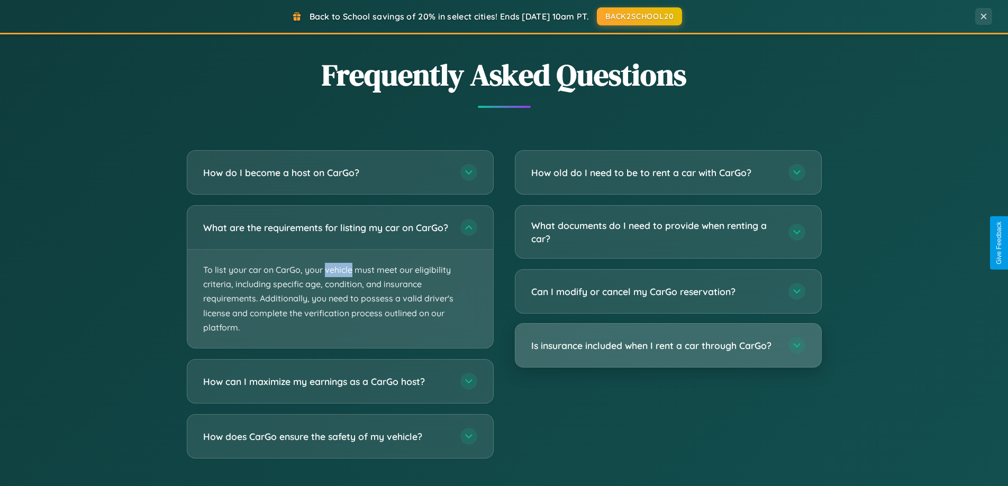 The height and width of the screenshot is (486, 1008). Describe the element at coordinates (340, 299) in the screenshot. I see `p: To list your car on CarGo, your vehicle must meet our eligibility criteria, including specific ag...` at that location.